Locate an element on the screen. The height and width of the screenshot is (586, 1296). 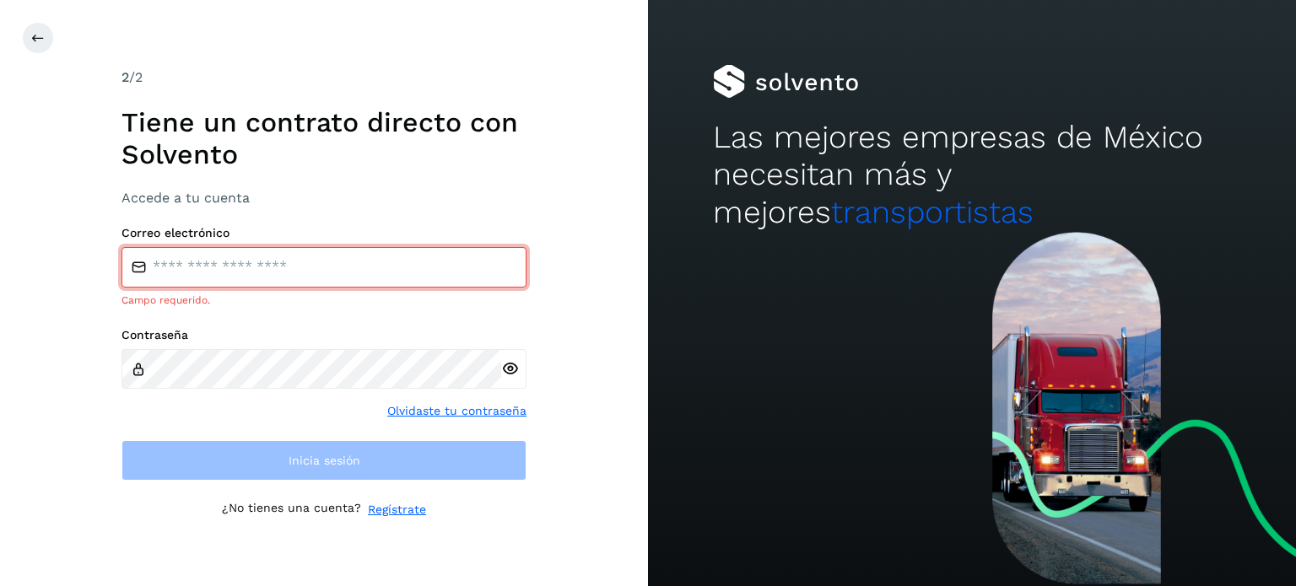
span: Inicia sesión is located at coordinates (324, 461).